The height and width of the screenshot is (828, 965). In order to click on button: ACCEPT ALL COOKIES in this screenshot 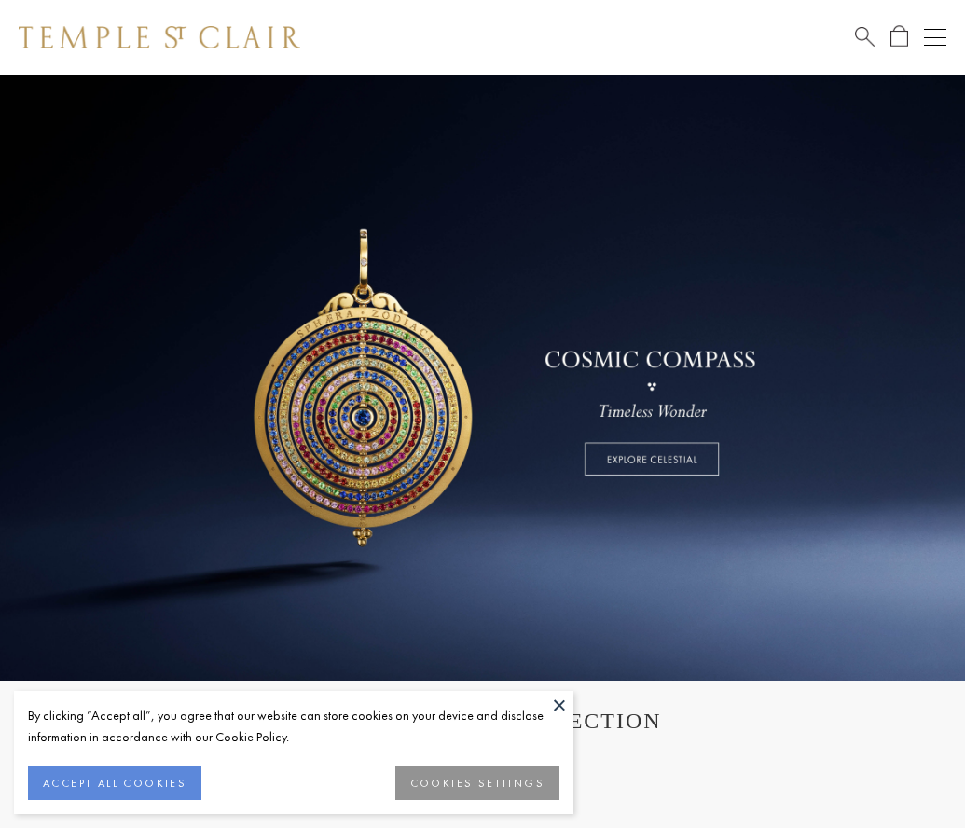, I will do `click(115, 783)`.